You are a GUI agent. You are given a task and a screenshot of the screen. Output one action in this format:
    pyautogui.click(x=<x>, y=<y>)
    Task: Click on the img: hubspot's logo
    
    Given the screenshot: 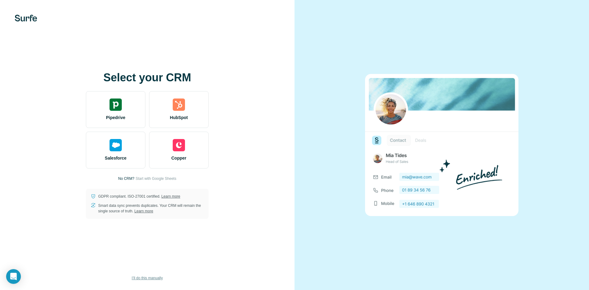 What is the action you would take?
    pyautogui.click(x=179, y=105)
    